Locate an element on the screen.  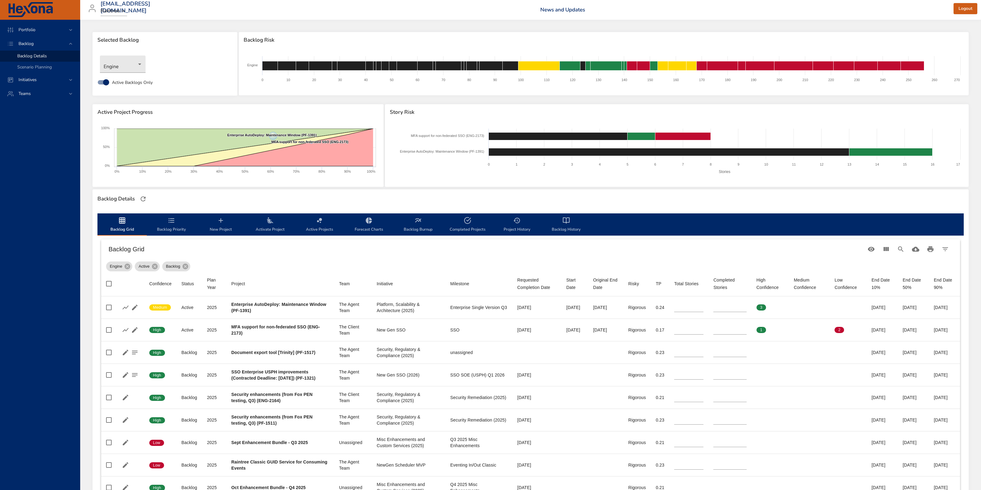
span: Risky is located at coordinates (637, 284).